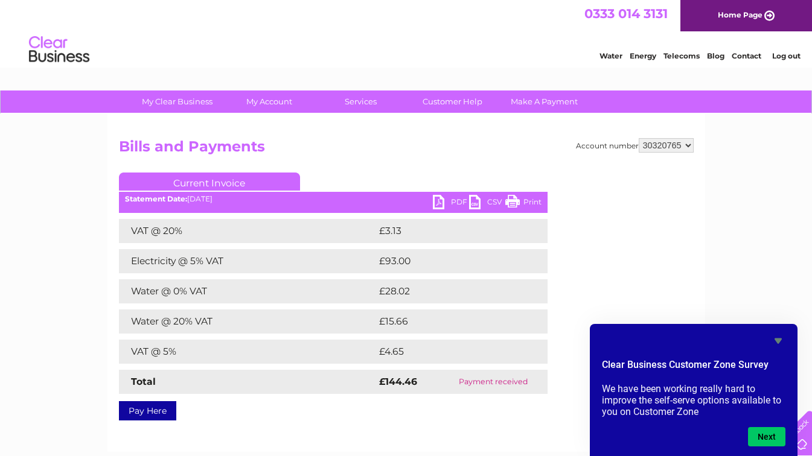  I want to click on td: Payment received, so click(493, 382).